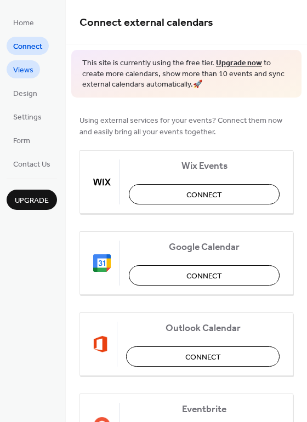  I want to click on span: Home, so click(24, 23).